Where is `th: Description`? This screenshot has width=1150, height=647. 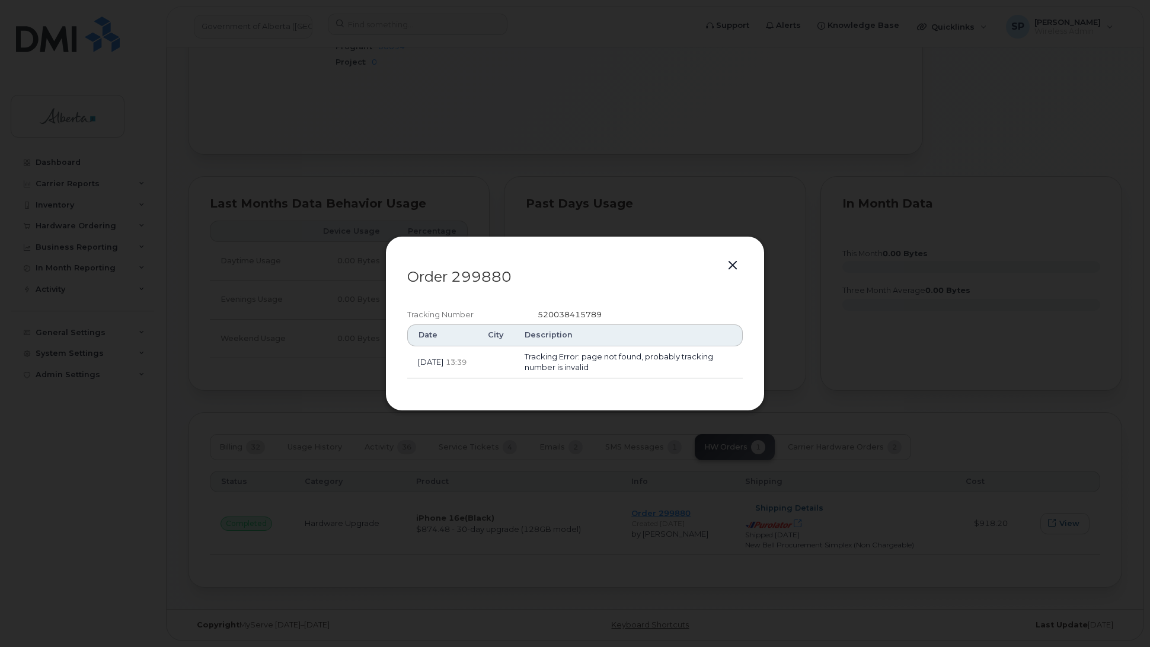 th: Description is located at coordinates (628, 335).